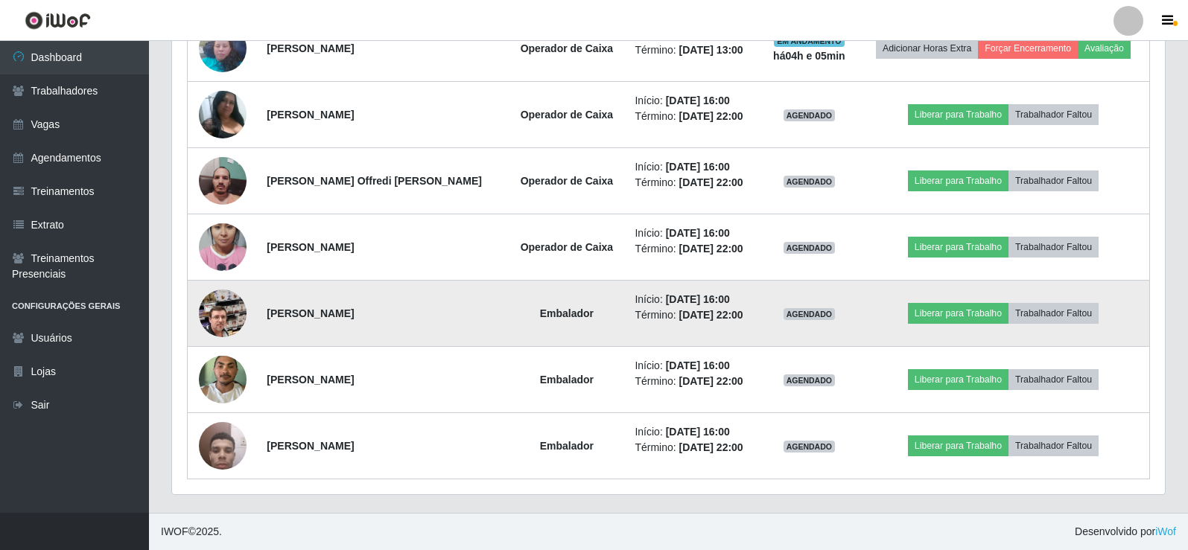 This screenshot has width=1188, height=550. I want to click on img: 1690325607087.jpeg, so click(223, 181).